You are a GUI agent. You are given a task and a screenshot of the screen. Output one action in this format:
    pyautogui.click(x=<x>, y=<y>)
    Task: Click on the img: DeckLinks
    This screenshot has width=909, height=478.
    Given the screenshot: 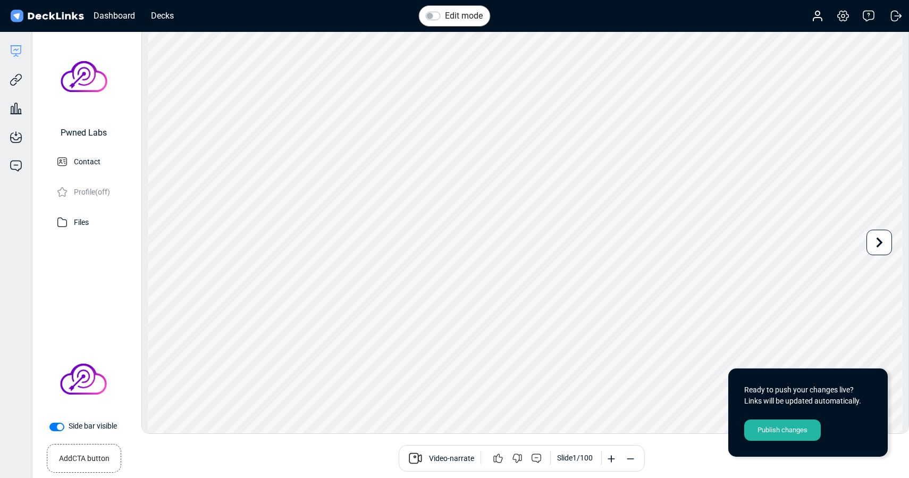 What is the action you would take?
    pyautogui.click(x=47, y=16)
    